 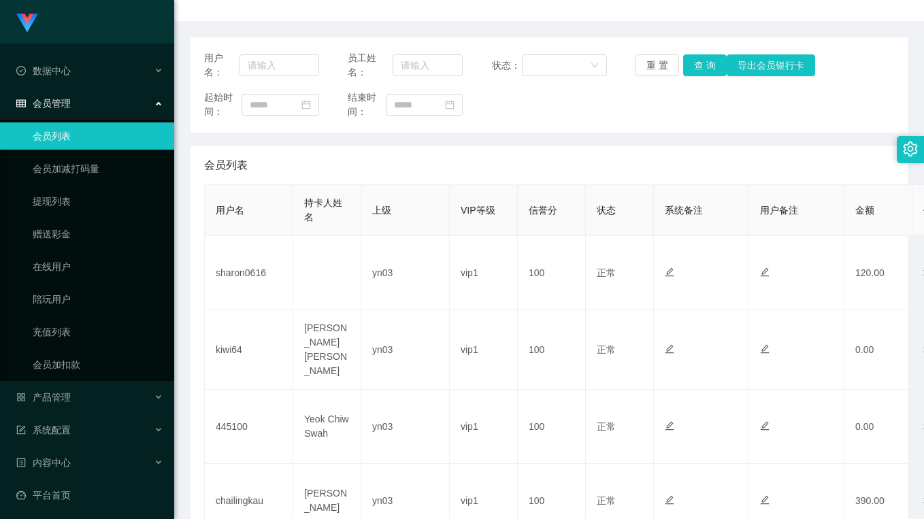 I want to click on span: 系统配置, so click(x=44, y=430).